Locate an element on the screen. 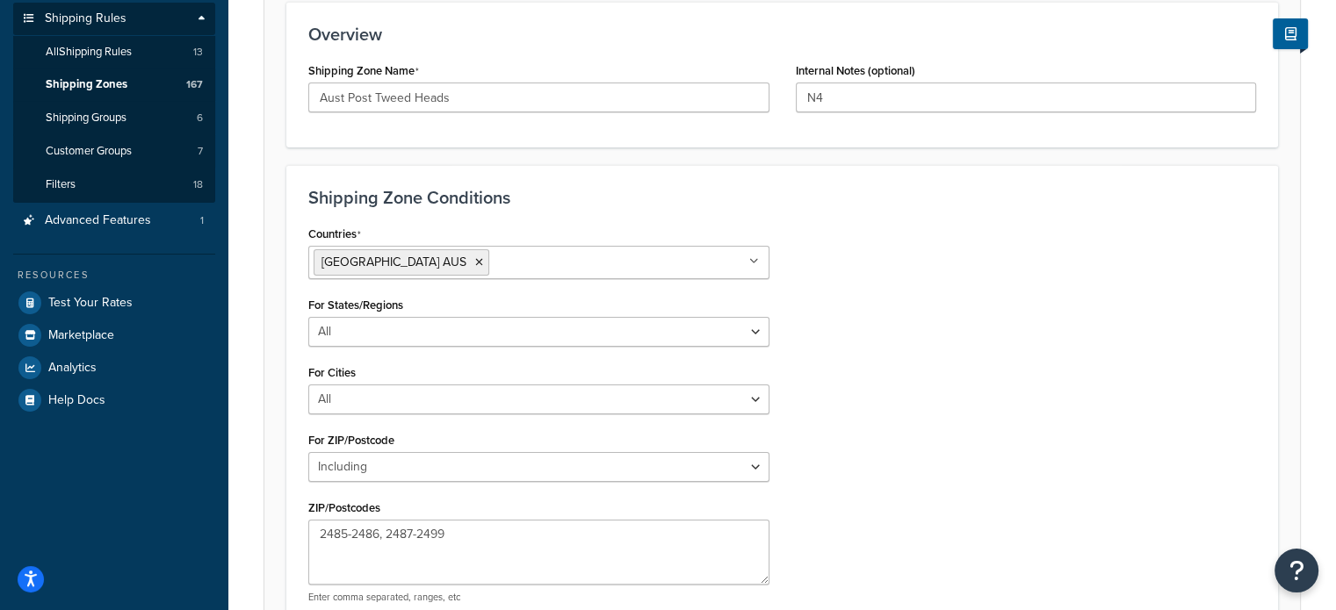 The image size is (1336, 610). a: Shipping Zones167 is located at coordinates (114, 84).